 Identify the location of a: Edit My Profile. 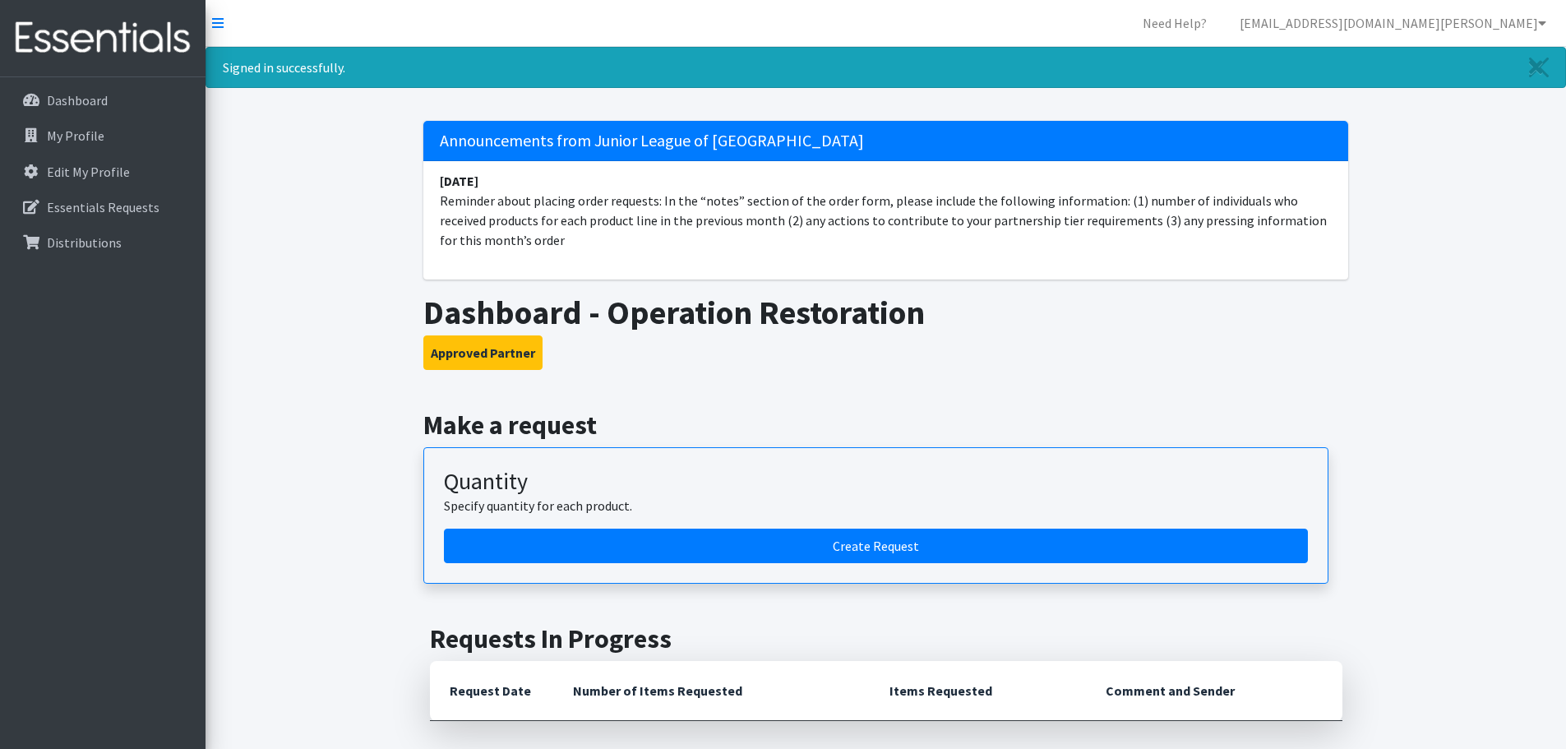
(103, 172).